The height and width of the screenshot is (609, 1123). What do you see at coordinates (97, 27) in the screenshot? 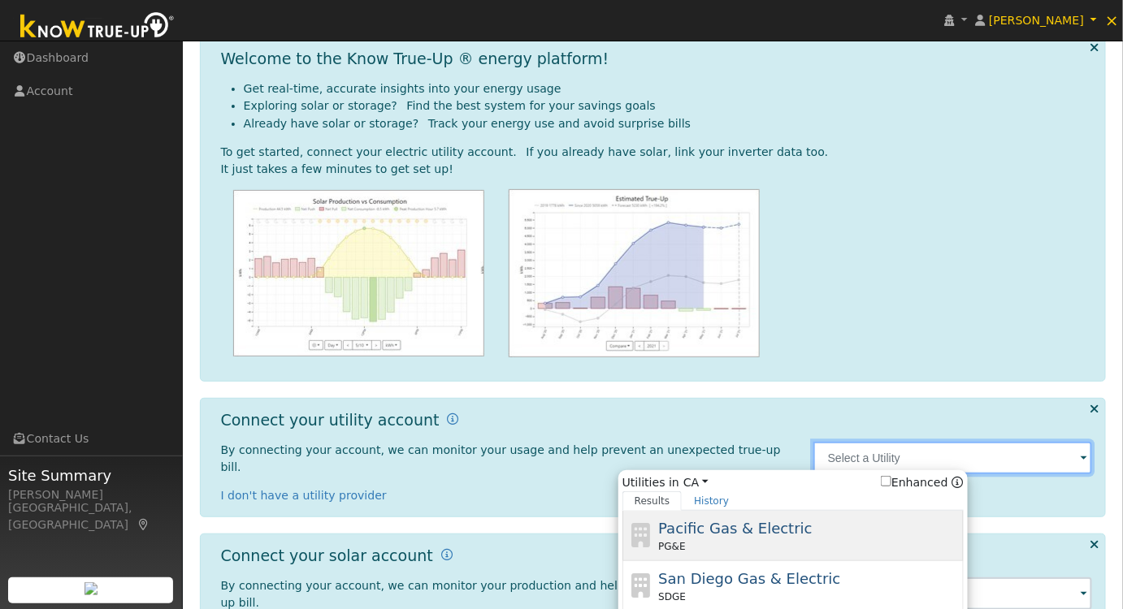
I see `img: Know True-Up` at bounding box center [97, 27].